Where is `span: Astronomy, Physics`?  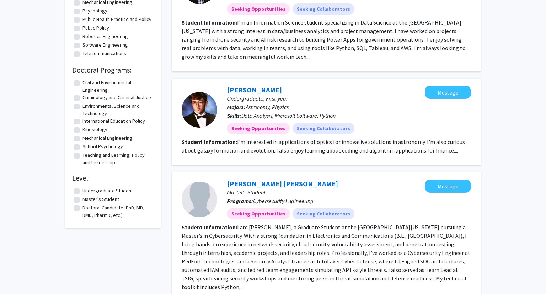 span: Astronomy, Physics is located at coordinates (267, 107).